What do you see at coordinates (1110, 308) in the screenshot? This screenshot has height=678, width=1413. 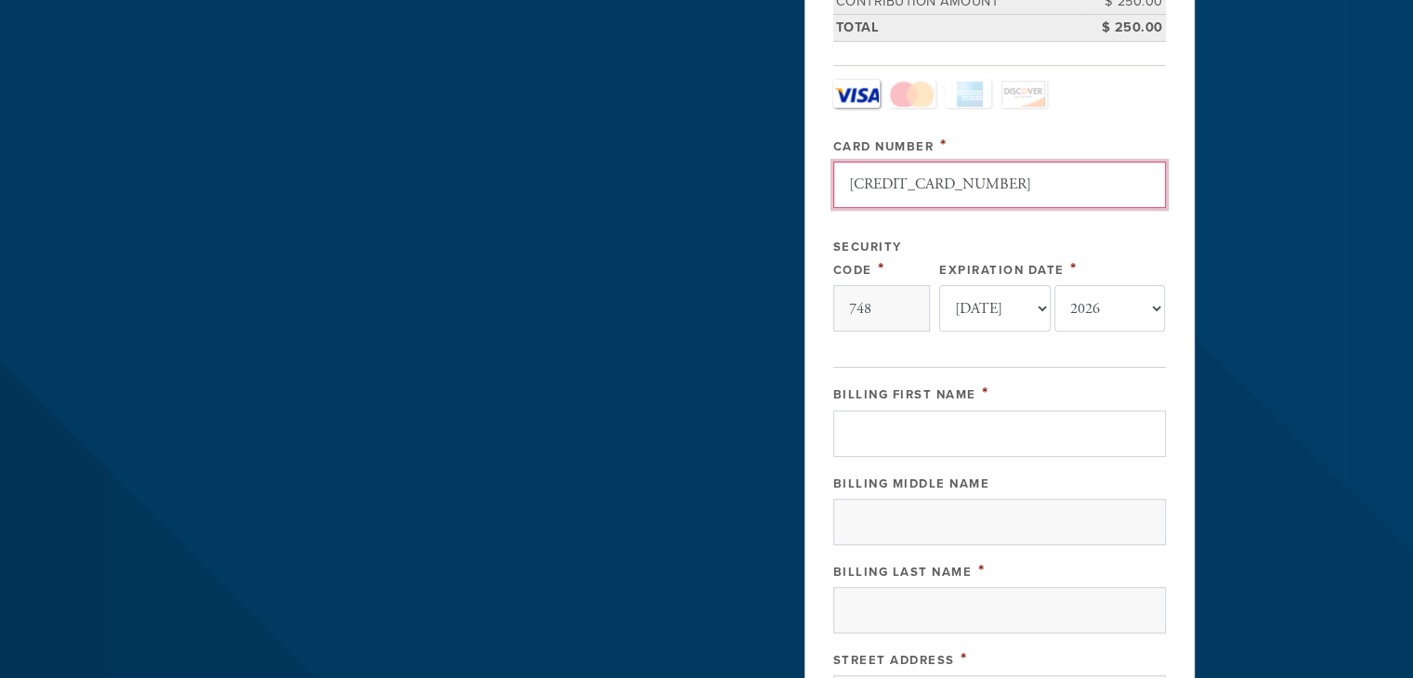 I see `select: Expiration Date year` at bounding box center [1110, 308].